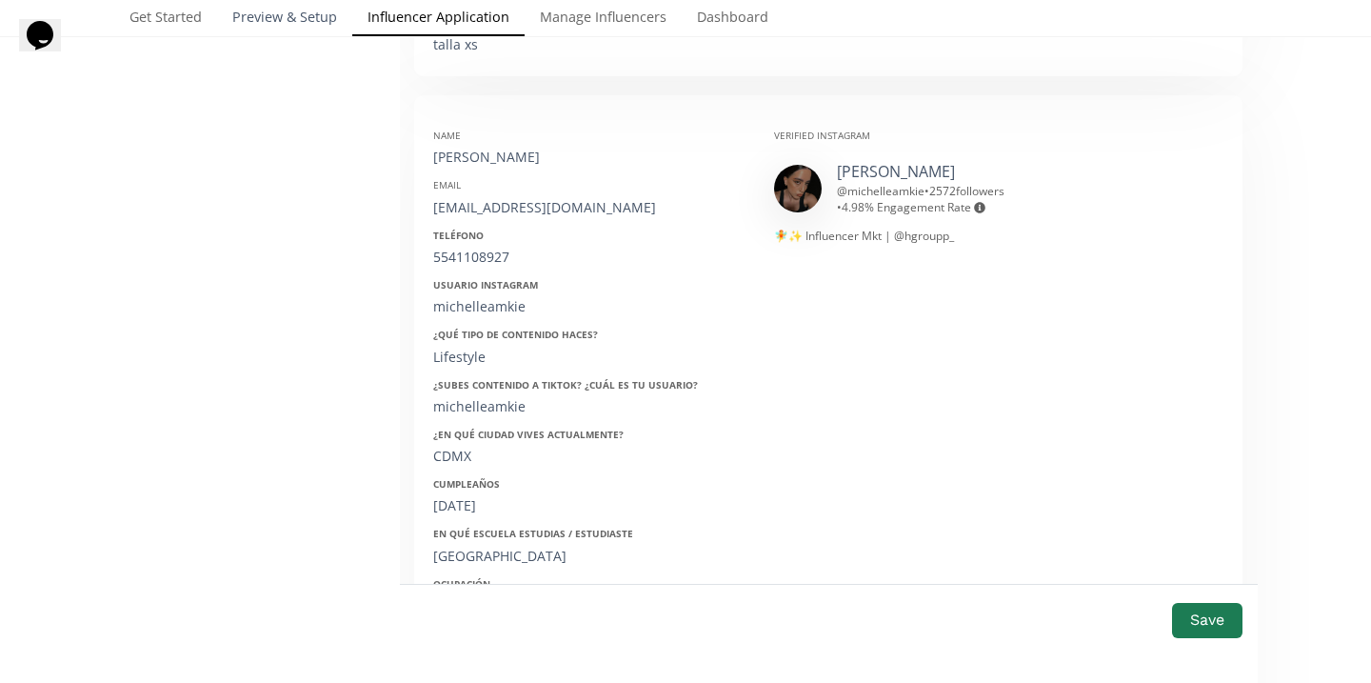 This screenshot has width=1371, height=683. Describe the element at coordinates (589, 357) in the screenshot. I see `div: Lifestyle` at that location.